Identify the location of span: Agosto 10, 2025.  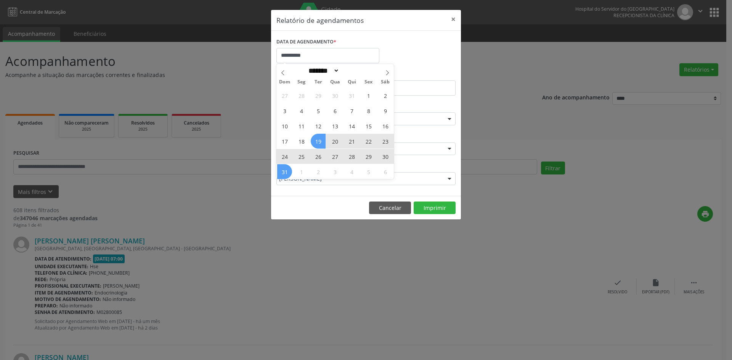
(284, 126).